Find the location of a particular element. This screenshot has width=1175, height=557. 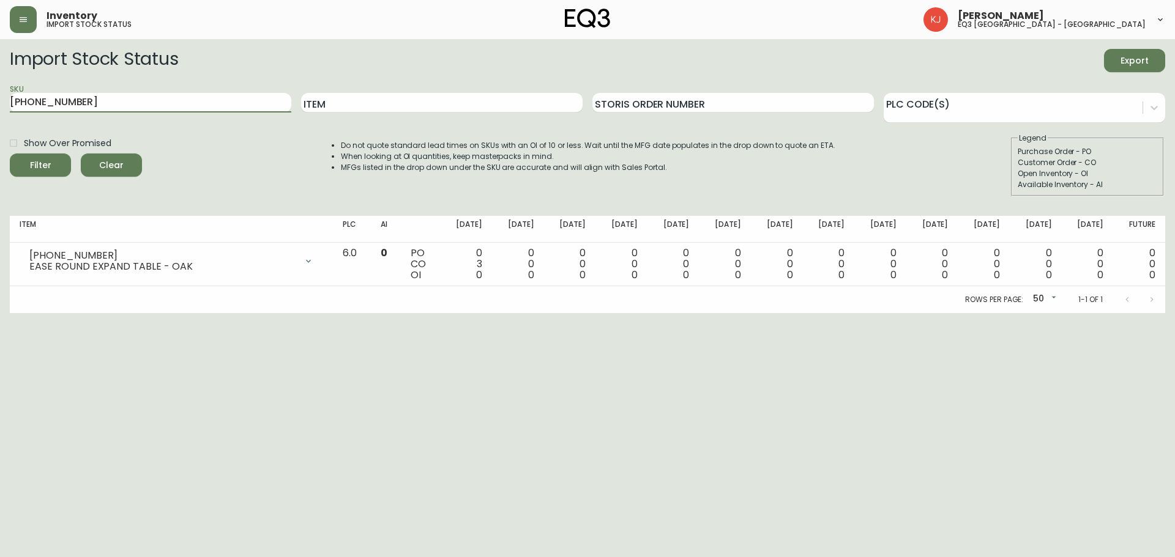

li: When looking at OI quantities, keep masterpacks in mind. is located at coordinates (588, 157).